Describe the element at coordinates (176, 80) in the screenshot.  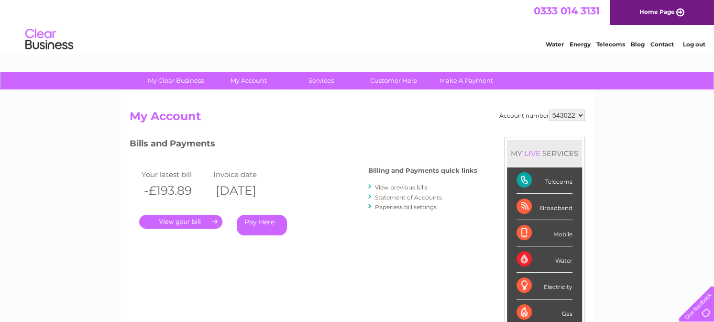
I see `a: My Clear Business` at that location.